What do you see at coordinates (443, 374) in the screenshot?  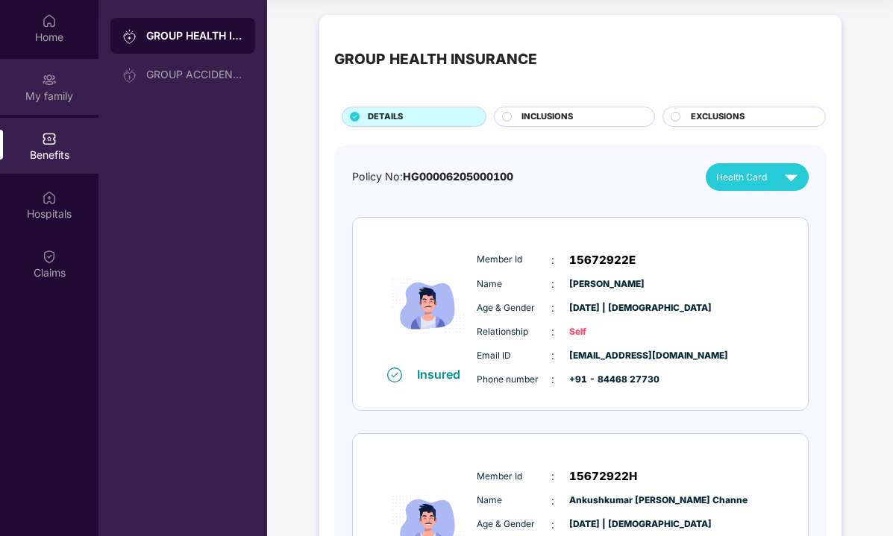 I see `div: Insured` at bounding box center [443, 374].